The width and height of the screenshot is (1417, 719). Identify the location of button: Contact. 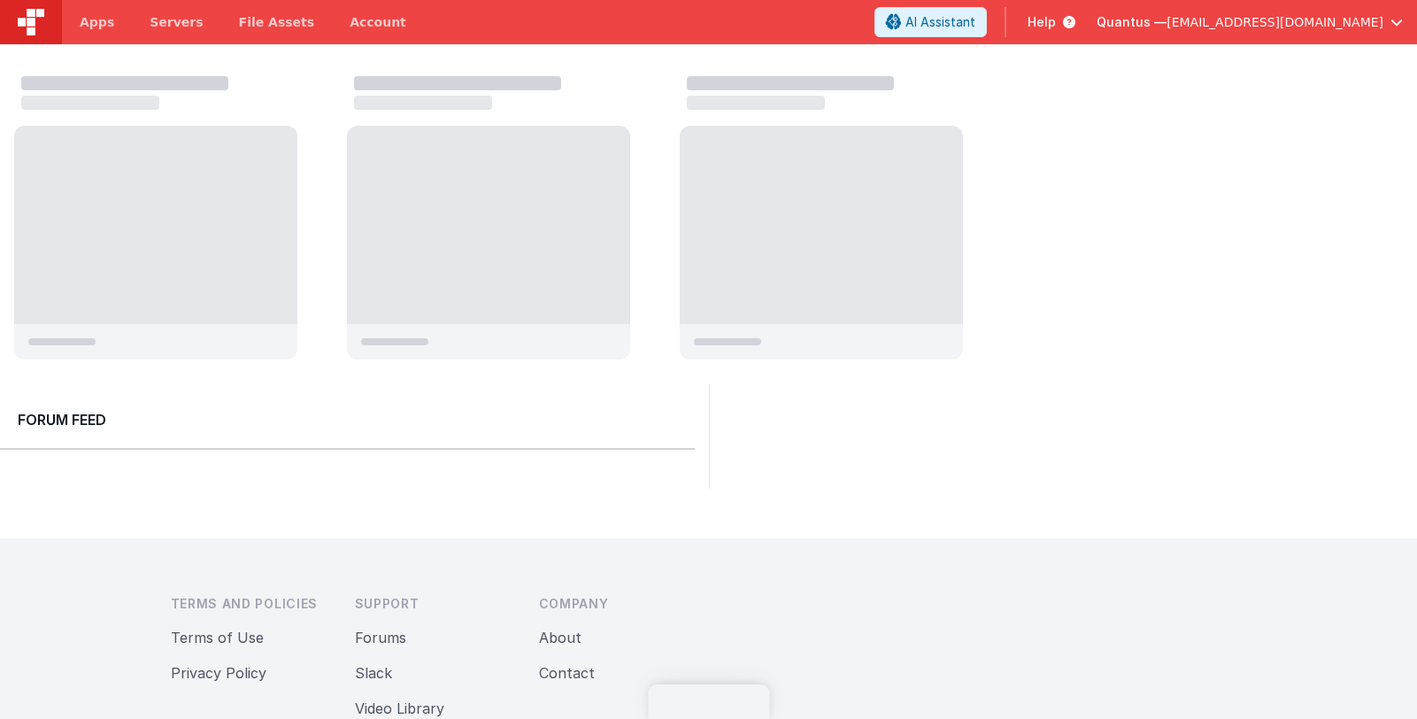
(566, 673).